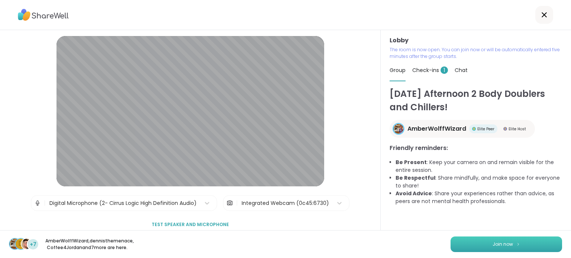  I want to click on p: AmberWolffWizard , dennisthemenace , Coffee4Jordan and 7 more are here., so click(87, 245).